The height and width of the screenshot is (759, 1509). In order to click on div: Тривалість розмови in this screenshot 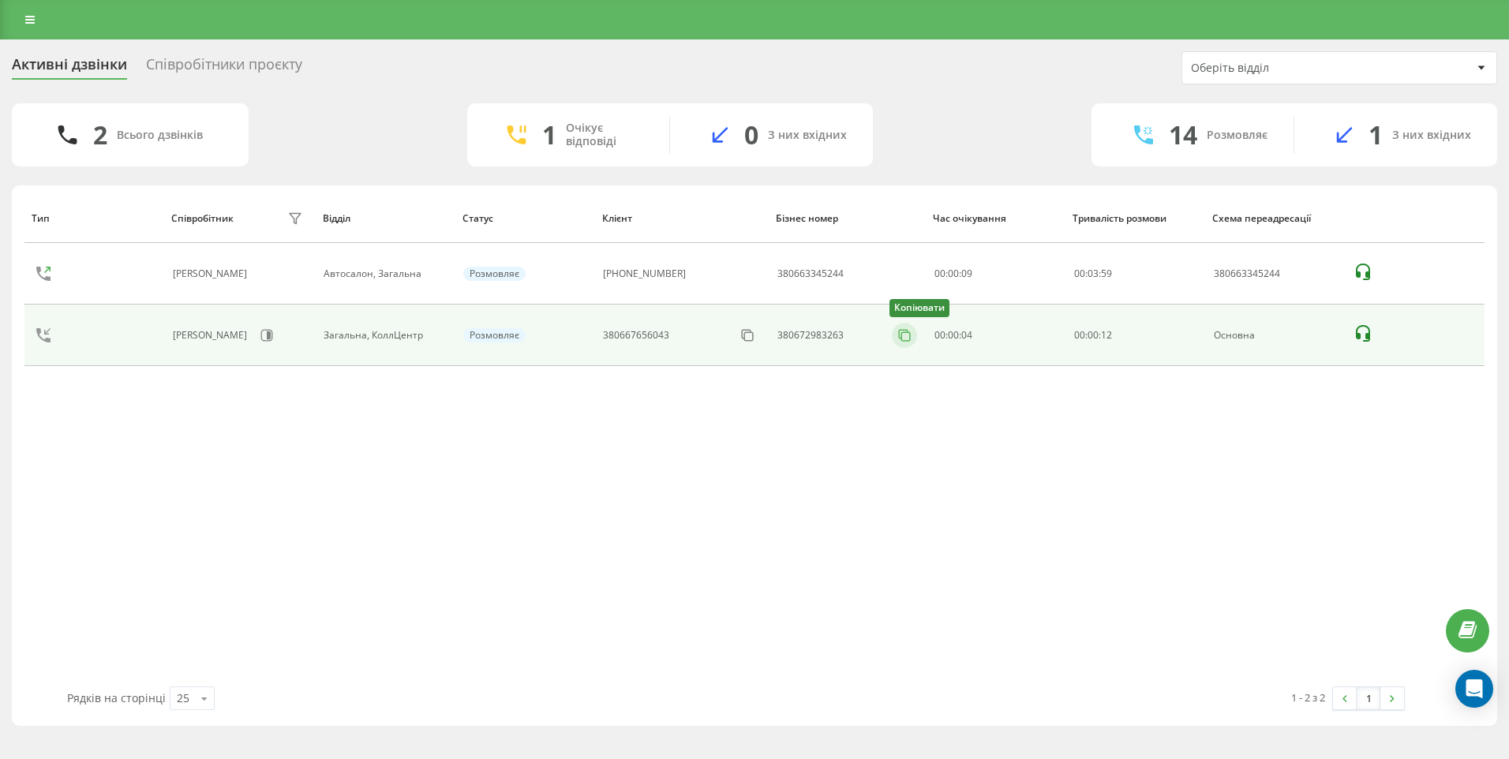, I will do `click(1135, 219)`.